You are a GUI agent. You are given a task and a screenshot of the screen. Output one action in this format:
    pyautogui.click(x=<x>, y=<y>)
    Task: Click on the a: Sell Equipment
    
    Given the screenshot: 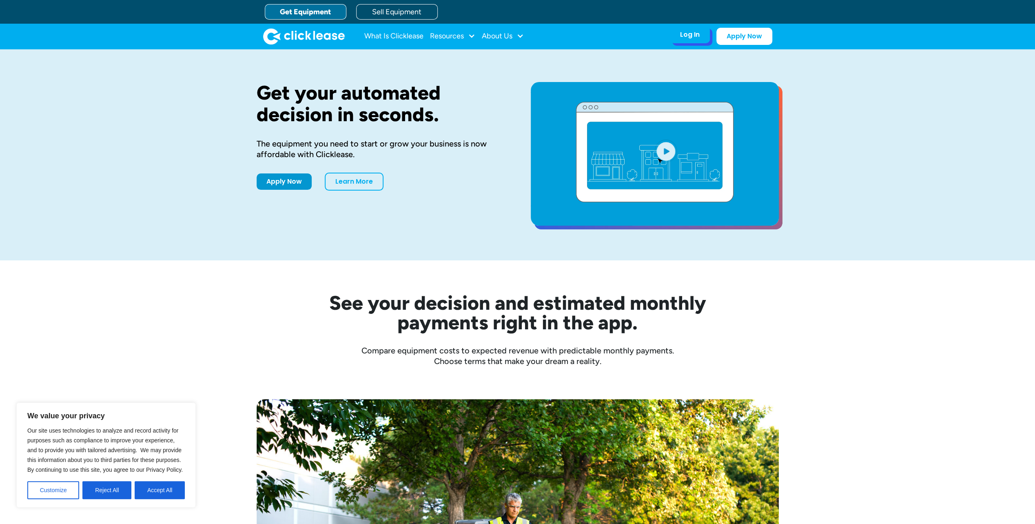 What is the action you would take?
    pyautogui.click(x=397, y=12)
    